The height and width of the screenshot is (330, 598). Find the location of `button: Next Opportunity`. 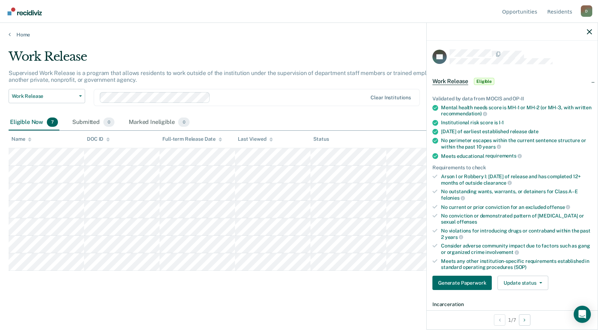

button: Next Opportunity is located at coordinates (525, 320).